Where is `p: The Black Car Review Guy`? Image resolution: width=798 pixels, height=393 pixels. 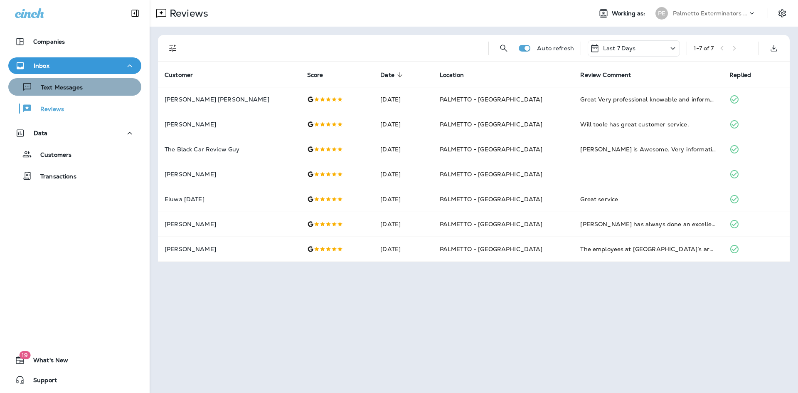
p: The Black Car Review Guy is located at coordinates (229, 149).